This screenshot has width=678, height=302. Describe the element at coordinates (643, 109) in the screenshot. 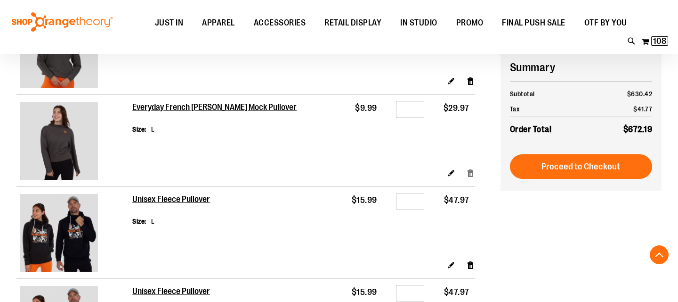

I see `span: $41.77` at that location.